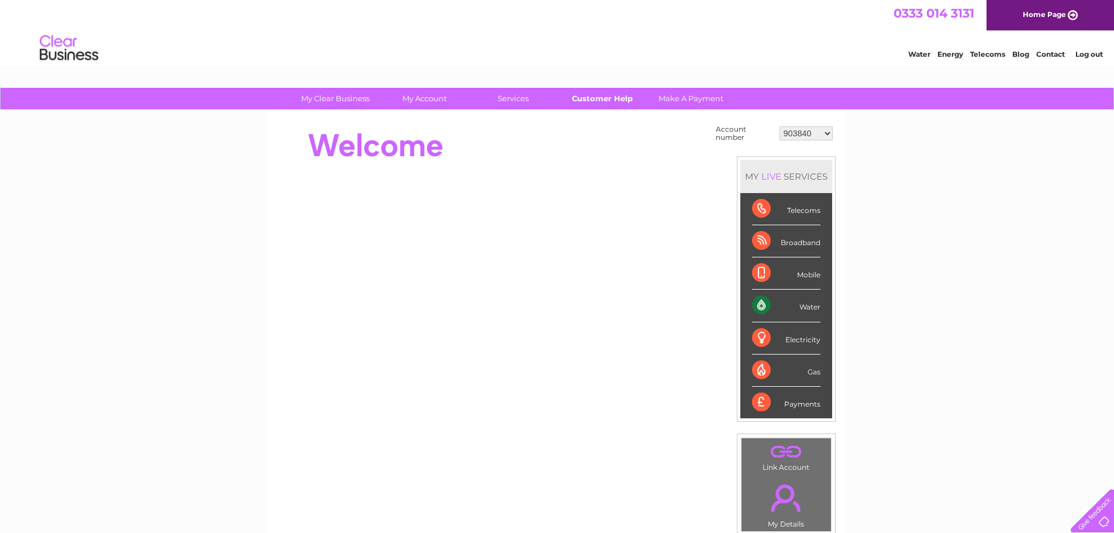  I want to click on span: 0333 014 3131, so click(934, 13).